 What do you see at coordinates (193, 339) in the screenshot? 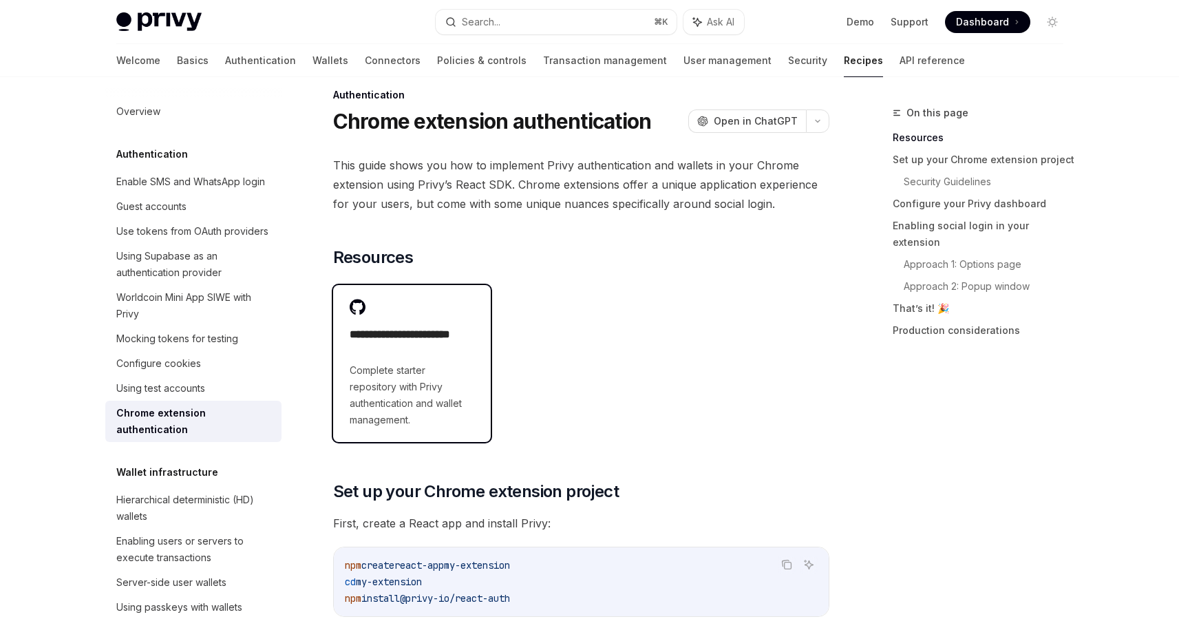
I see `a: Mocking tokens for testing` at bounding box center [193, 339].